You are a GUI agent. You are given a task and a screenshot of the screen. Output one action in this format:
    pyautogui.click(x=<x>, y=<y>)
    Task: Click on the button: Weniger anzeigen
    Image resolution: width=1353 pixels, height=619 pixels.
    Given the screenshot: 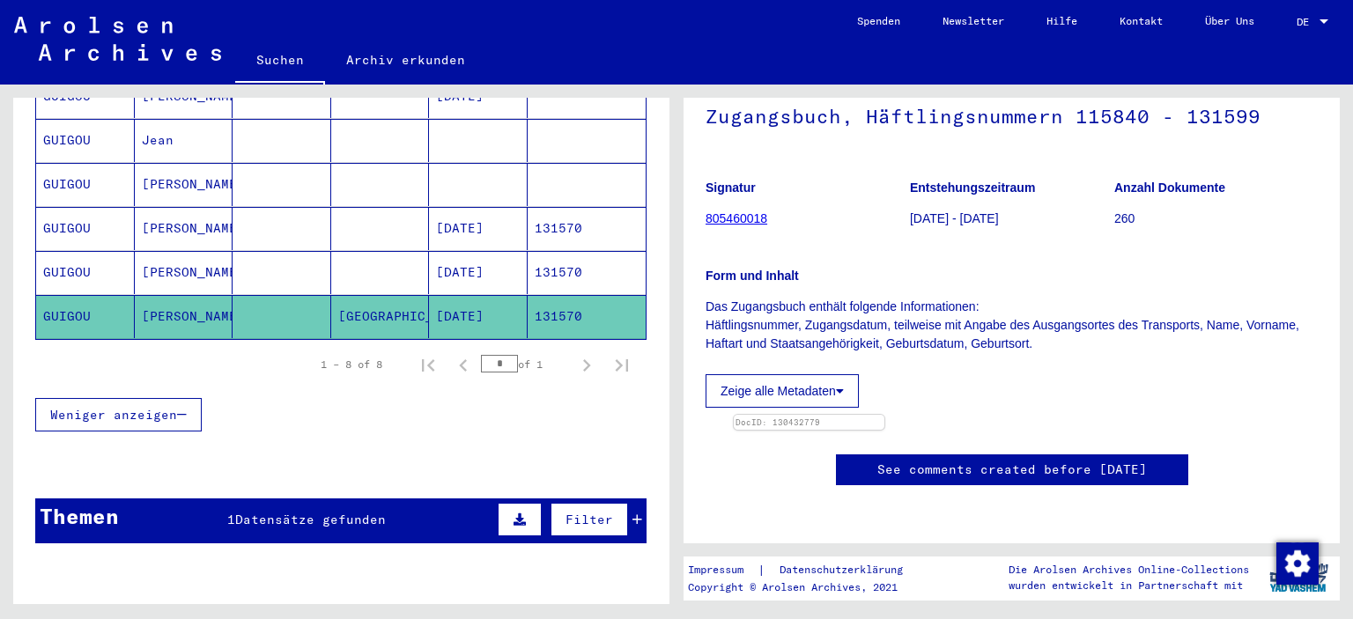 What is the action you would take?
    pyautogui.click(x=118, y=415)
    